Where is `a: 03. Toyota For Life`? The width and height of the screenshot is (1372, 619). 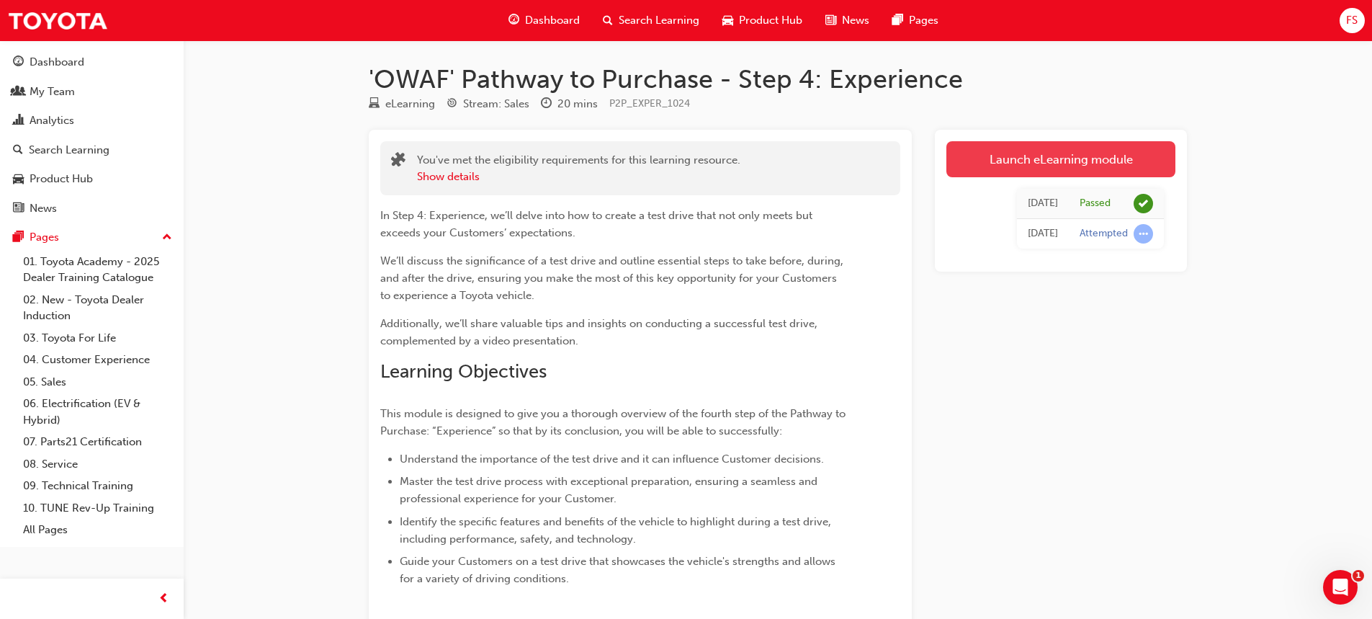
a: 03. Toyota For Life is located at coordinates (97, 338).